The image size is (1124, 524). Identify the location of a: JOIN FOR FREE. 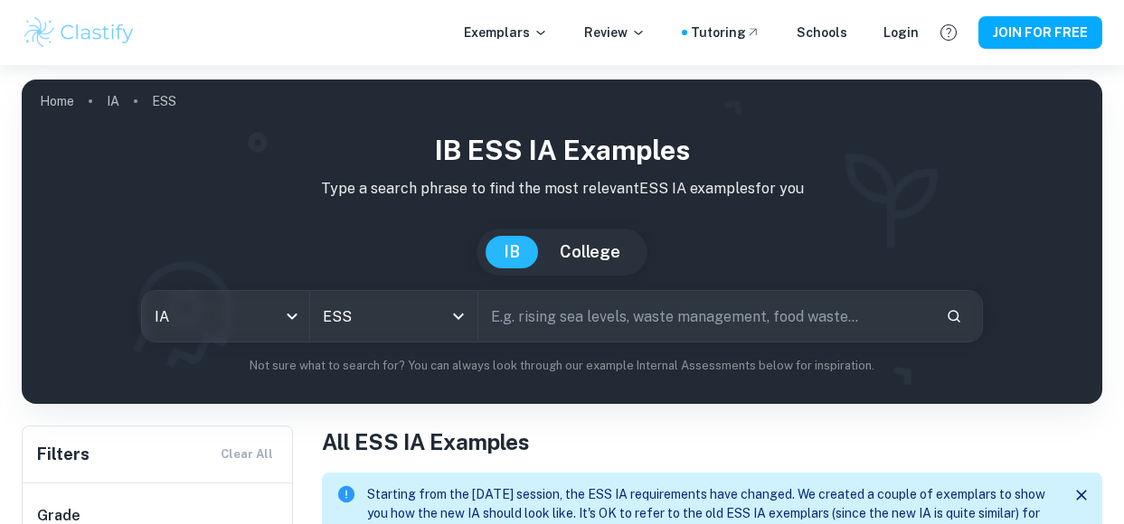
(1040, 33).